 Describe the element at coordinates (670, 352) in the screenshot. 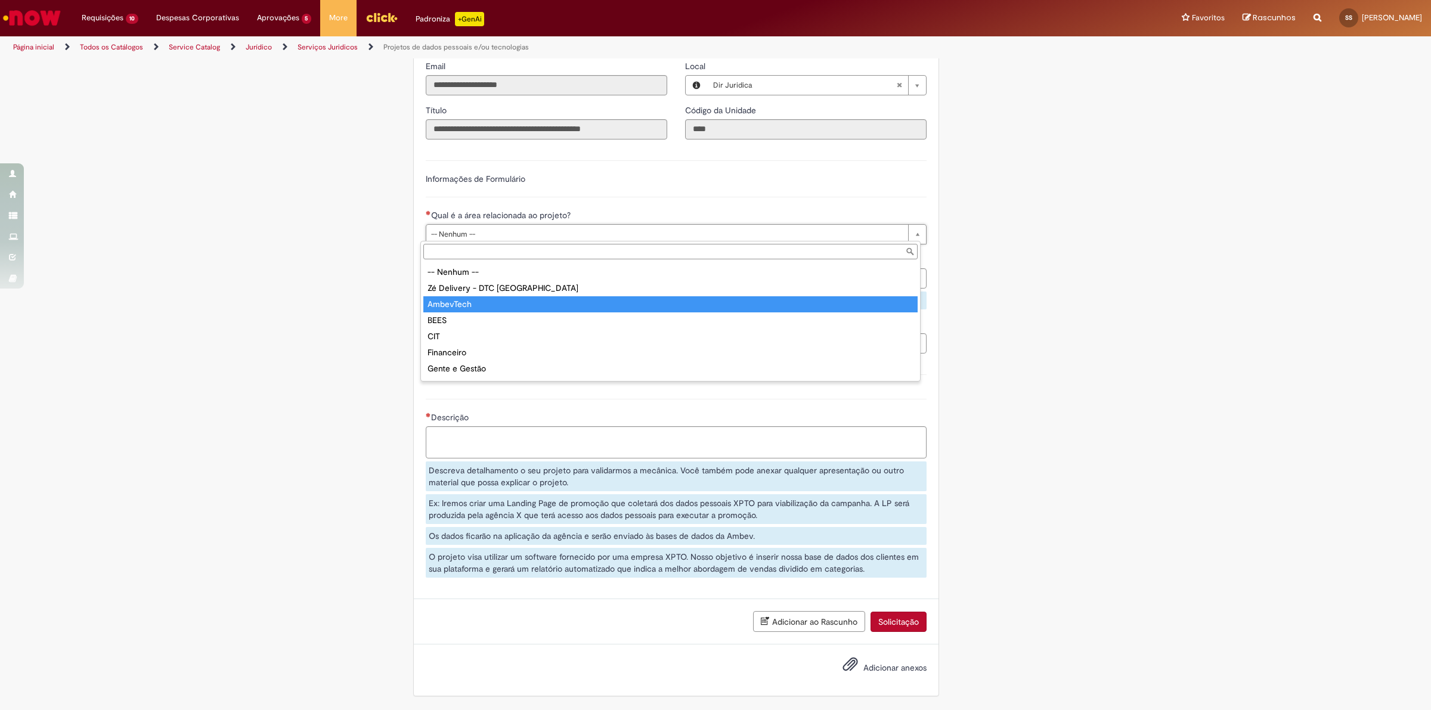

I see `div: Financeiro` at that location.